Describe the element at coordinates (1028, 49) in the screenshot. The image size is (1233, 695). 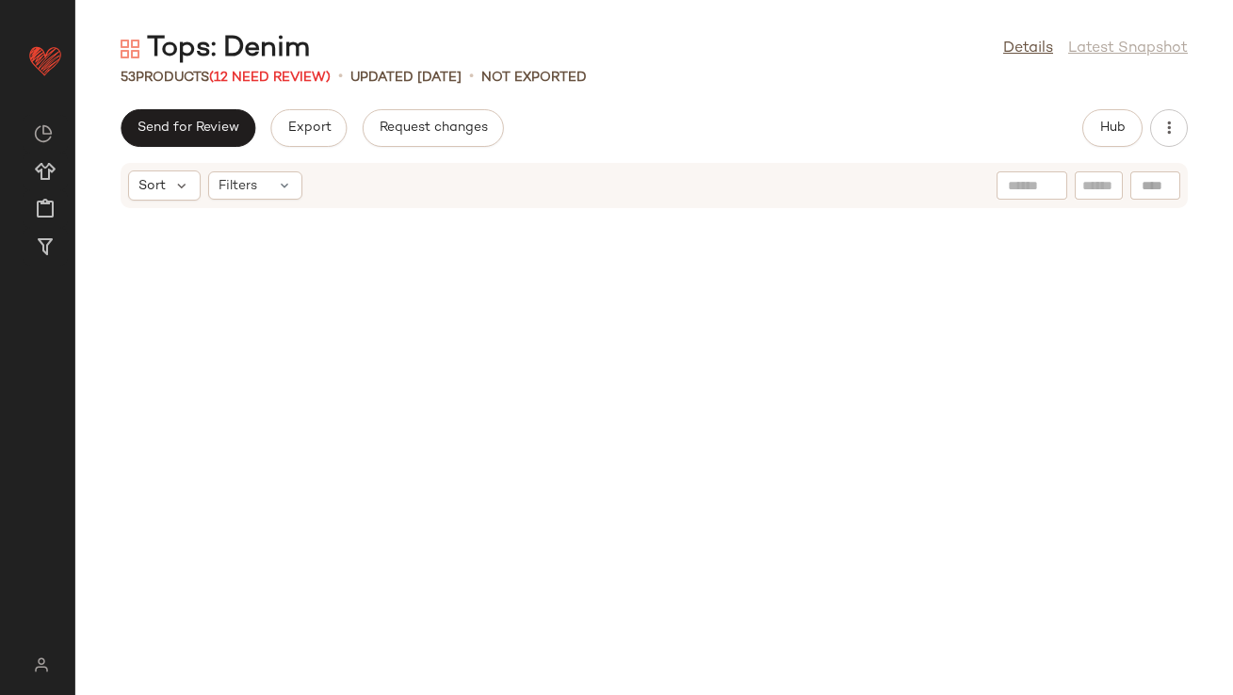
I see `a: Details` at that location.